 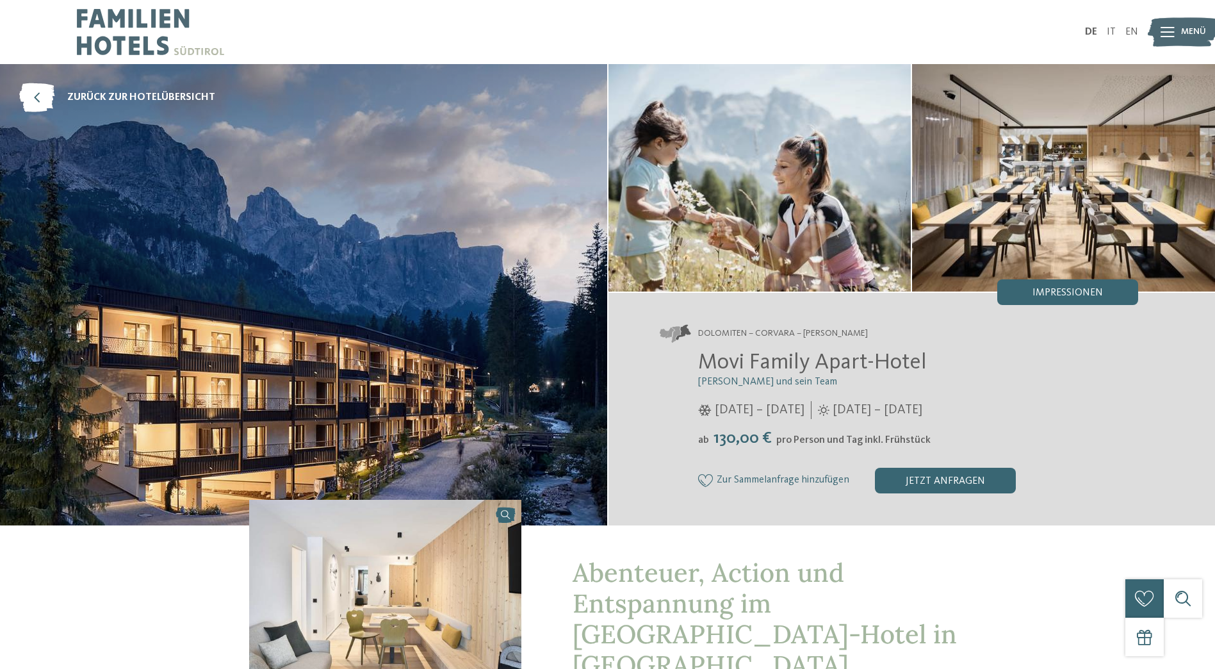 What do you see at coordinates (1131, 32) in the screenshot?
I see `a: EN` at bounding box center [1131, 32].